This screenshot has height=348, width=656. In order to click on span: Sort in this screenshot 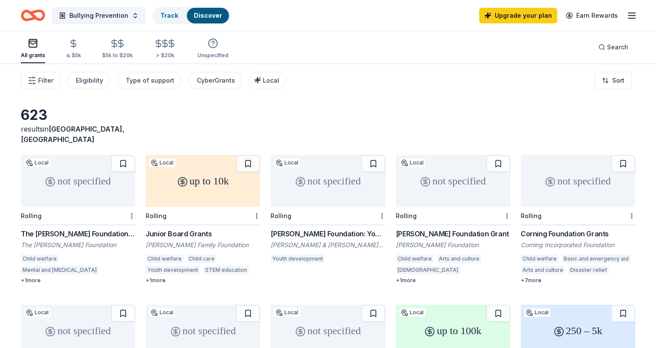, I will do `click(618, 81)`.